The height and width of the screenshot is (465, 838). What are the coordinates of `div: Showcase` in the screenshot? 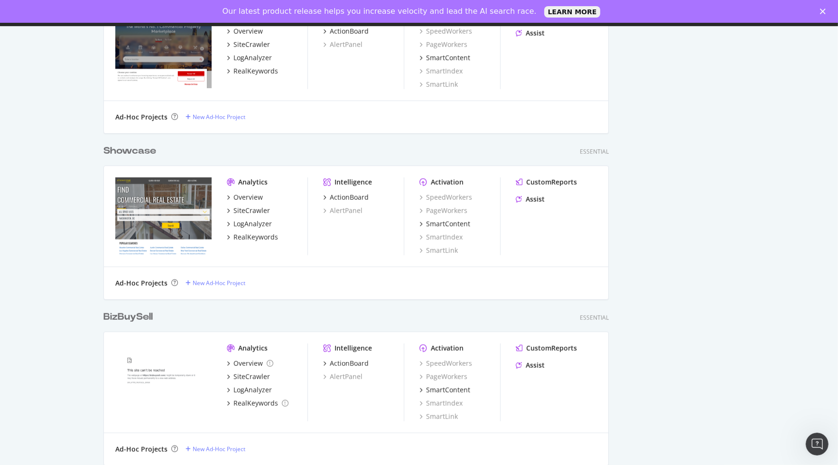 It's located at (130, 151).